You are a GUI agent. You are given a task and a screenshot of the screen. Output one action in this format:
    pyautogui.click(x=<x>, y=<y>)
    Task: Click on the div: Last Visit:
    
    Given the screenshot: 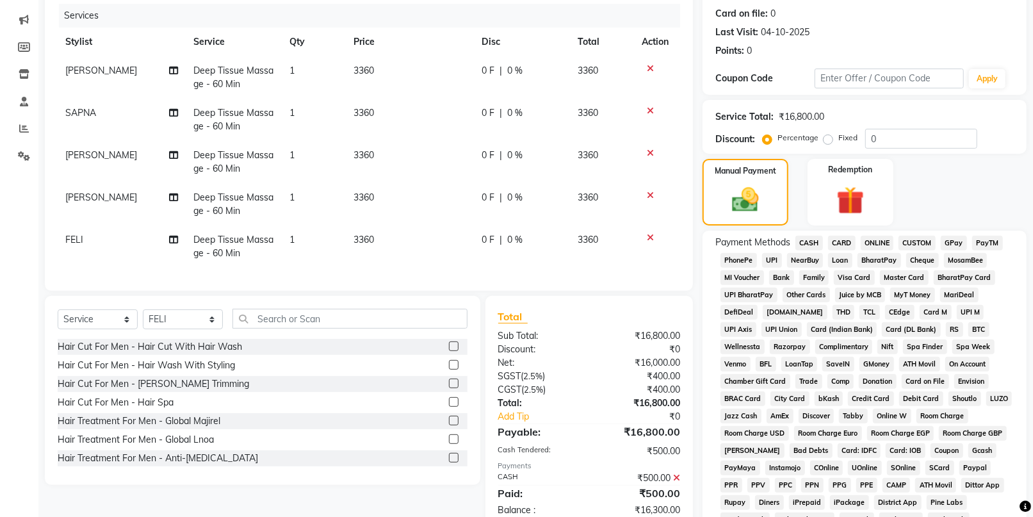 What is the action you would take?
    pyautogui.click(x=736, y=32)
    